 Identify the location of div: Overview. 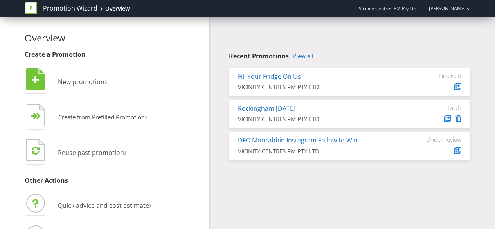
(117, 9).